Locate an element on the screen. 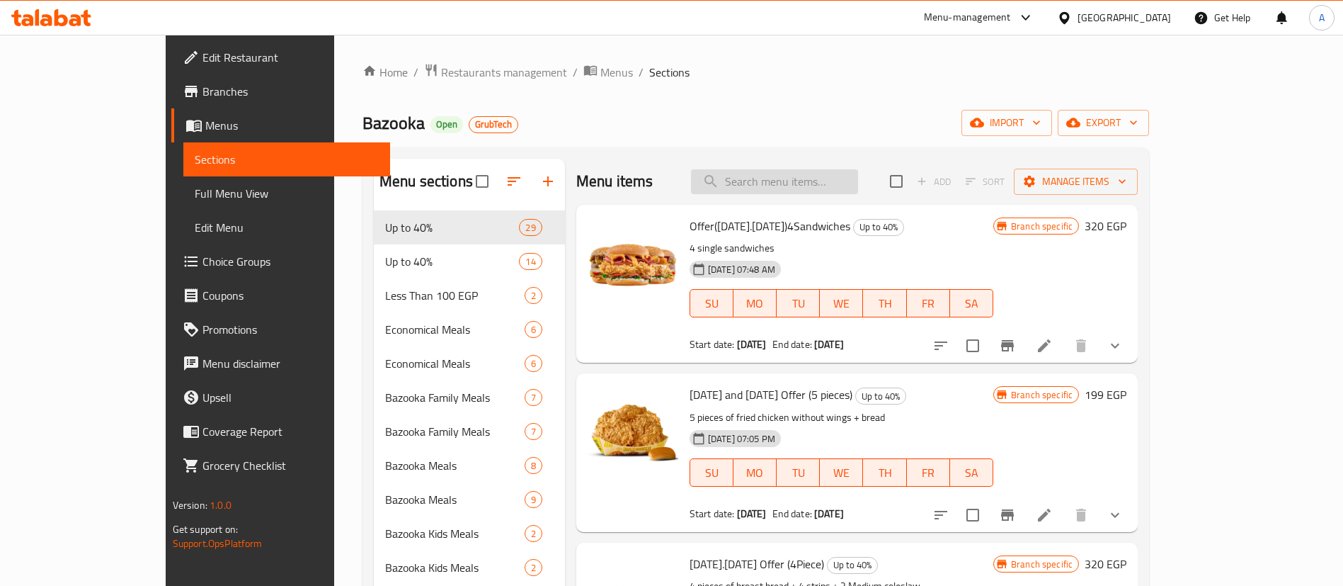 The width and height of the screenshot is (1343, 586). a: Menu disclaimer is located at coordinates (280, 363).